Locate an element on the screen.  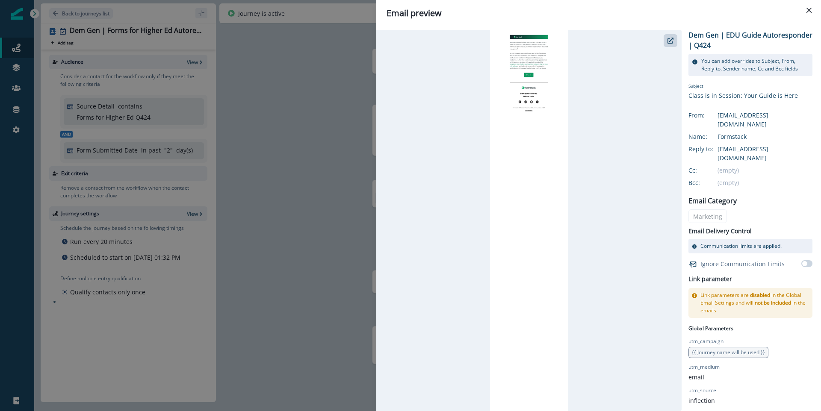
p: You can add overrides to Subject, From, Reply-to, Sender name, Cc and Bcc fields is located at coordinates (755, 65).